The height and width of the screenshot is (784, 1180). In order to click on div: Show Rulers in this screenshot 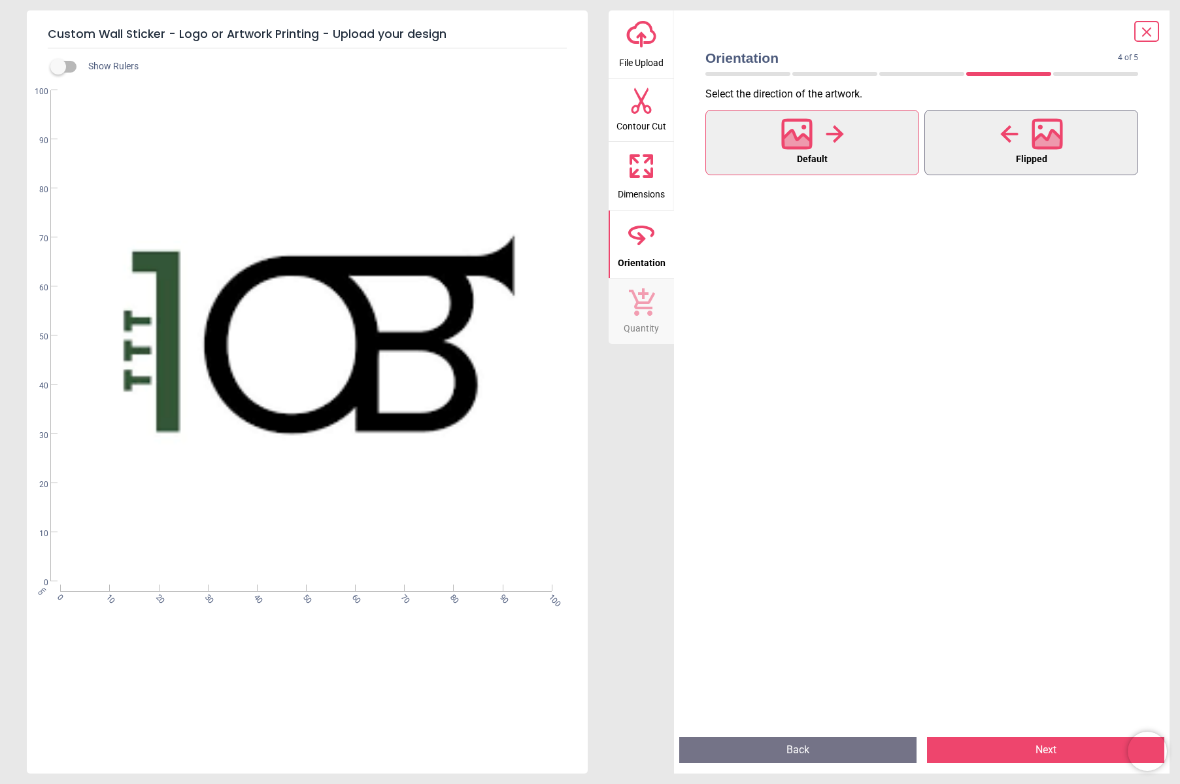, I will do `click(323, 67)`.